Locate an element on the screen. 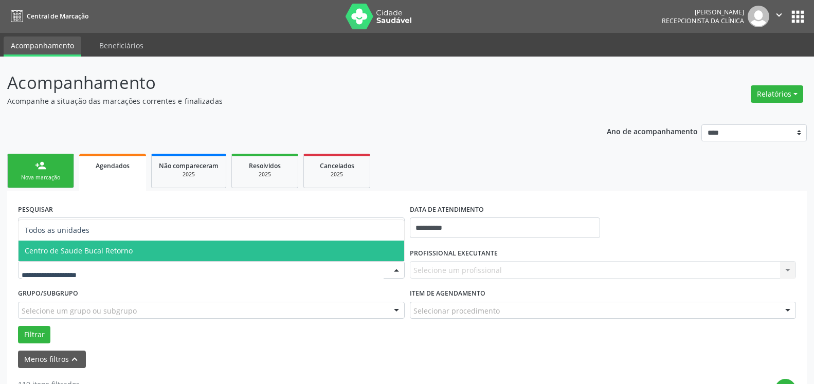 The image size is (814, 384). button: apps is located at coordinates (798, 16).